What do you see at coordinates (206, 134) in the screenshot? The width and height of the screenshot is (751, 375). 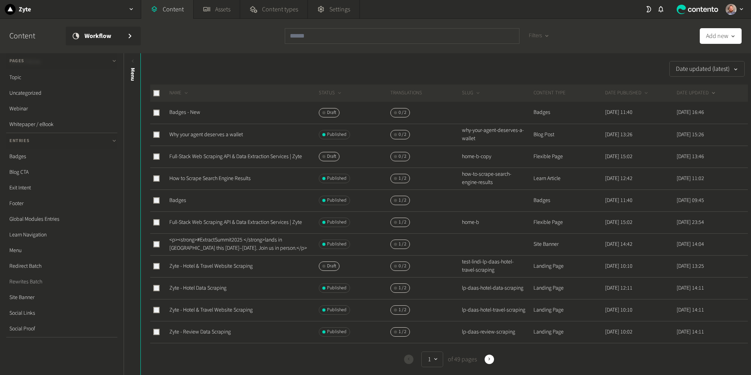 I see `a: Why your agent deserves a wallet` at bounding box center [206, 134].